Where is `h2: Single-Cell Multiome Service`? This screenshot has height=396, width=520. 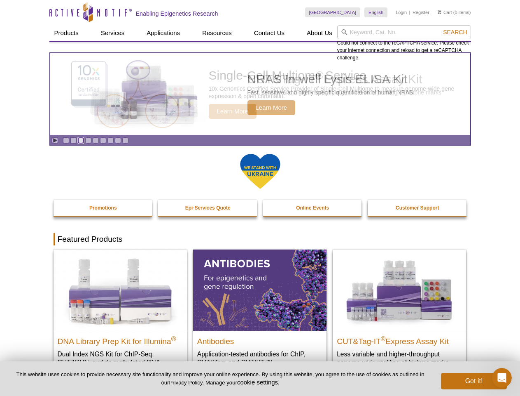
h2: Single-Cell Multiome Service is located at coordinates (338, 75).